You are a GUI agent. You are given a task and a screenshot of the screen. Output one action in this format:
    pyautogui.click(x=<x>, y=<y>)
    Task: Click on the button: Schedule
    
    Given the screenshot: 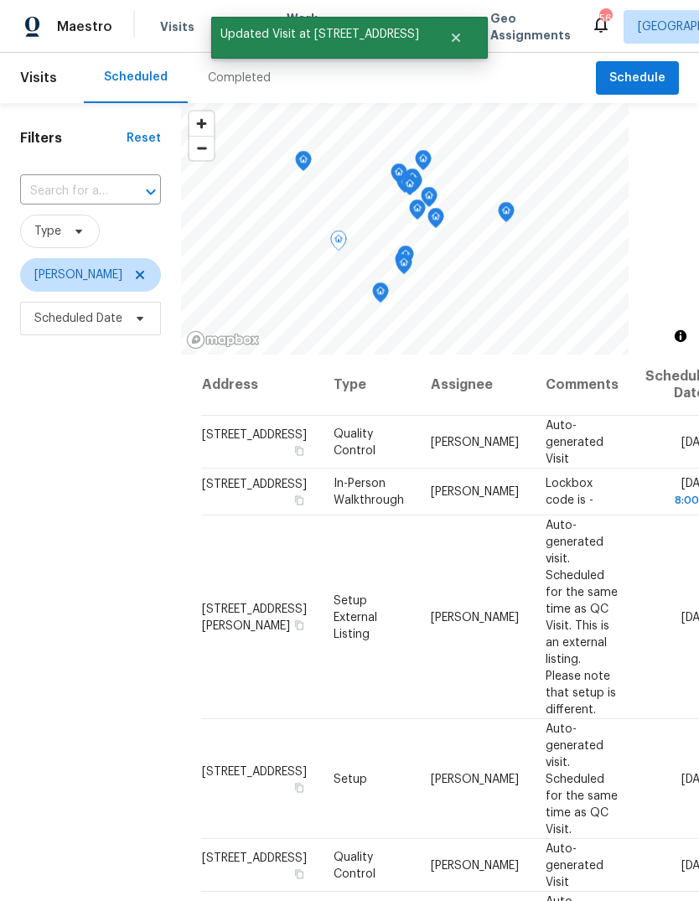 What is the action you would take?
    pyautogui.click(x=637, y=78)
    